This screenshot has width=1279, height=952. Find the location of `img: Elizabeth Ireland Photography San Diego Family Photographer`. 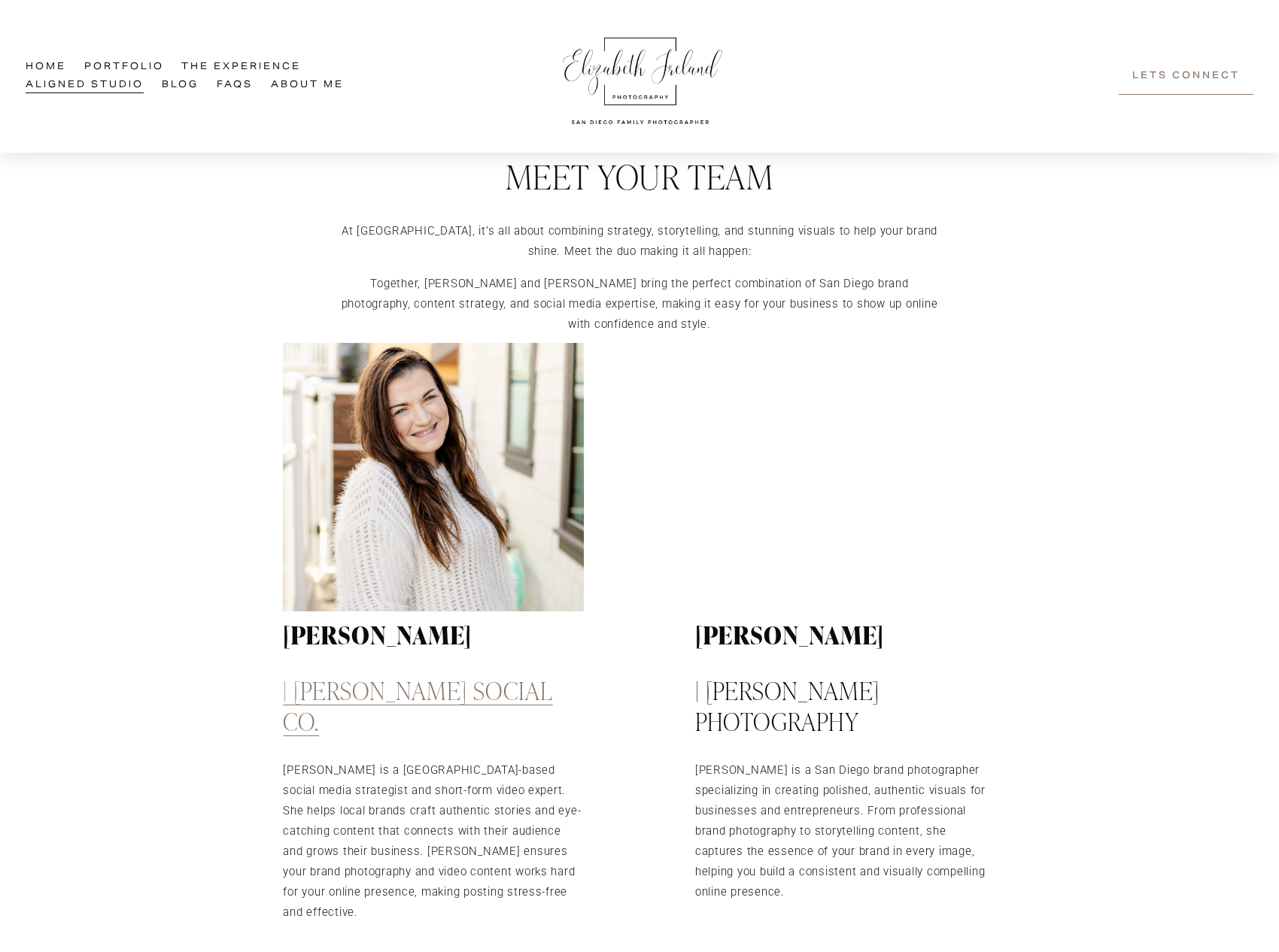

img: Elizabeth Ireland Photography San Diego Family Photographer is located at coordinates (641, 76).